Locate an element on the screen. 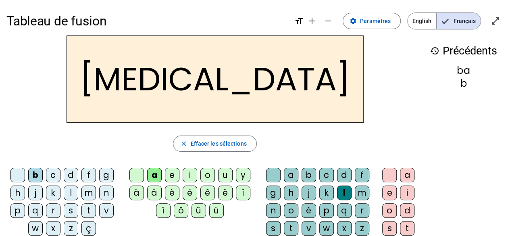 The image size is (510, 236). button: Effacer les sélections is located at coordinates (215, 144).